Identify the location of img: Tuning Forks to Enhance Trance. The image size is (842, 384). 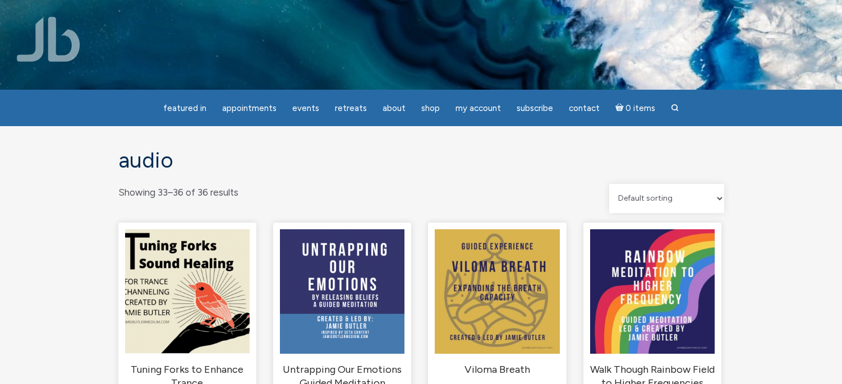
(187, 292).